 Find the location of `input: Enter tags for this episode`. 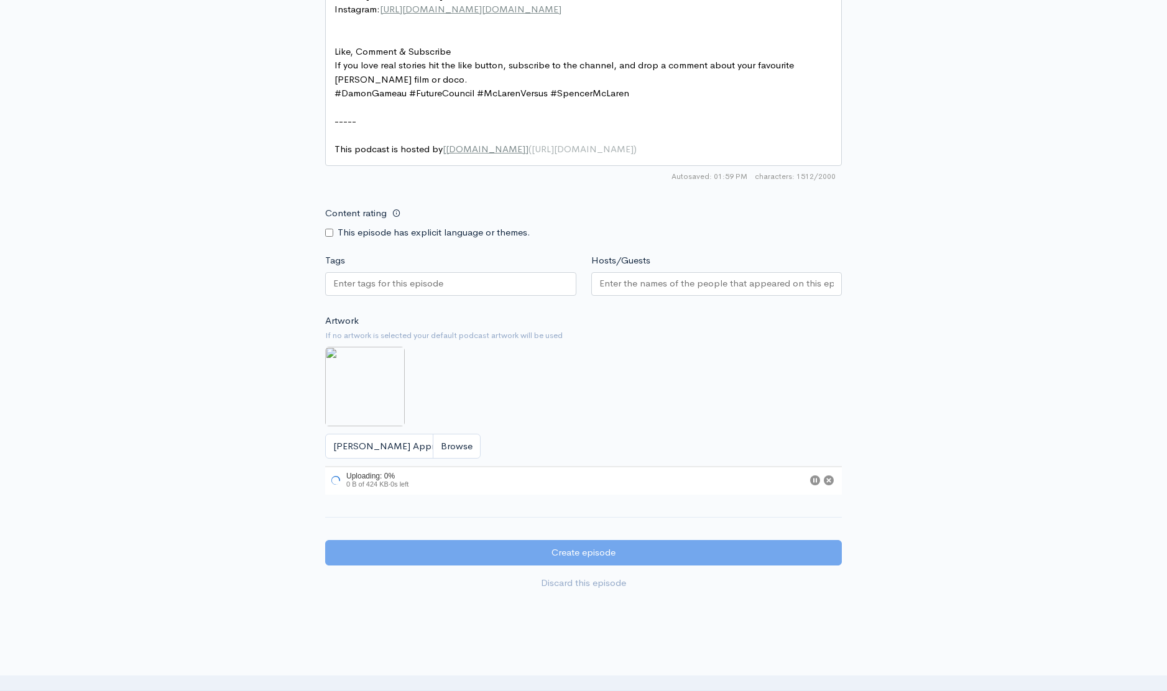

input: Enter tags for this episode is located at coordinates (389, 283).